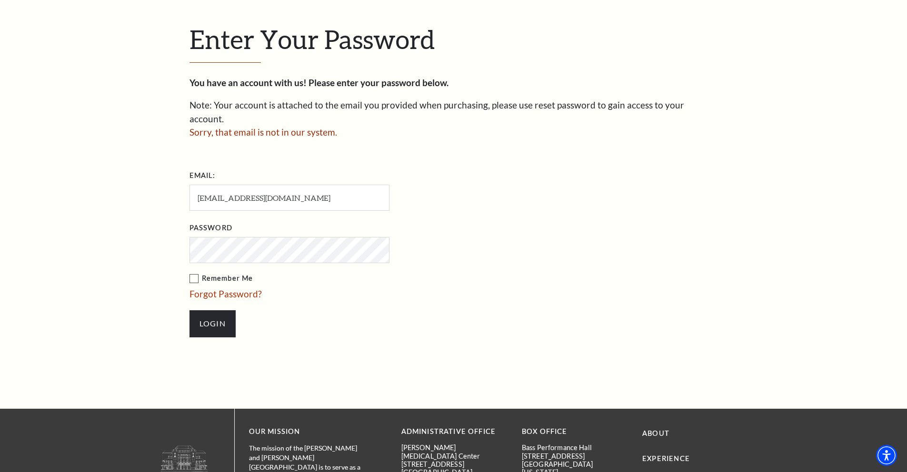 This screenshot has width=907, height=472. What do you see at coordinates (290, 198) in the screenshot?
I see `input: Required` at bounding box center [290, 198].